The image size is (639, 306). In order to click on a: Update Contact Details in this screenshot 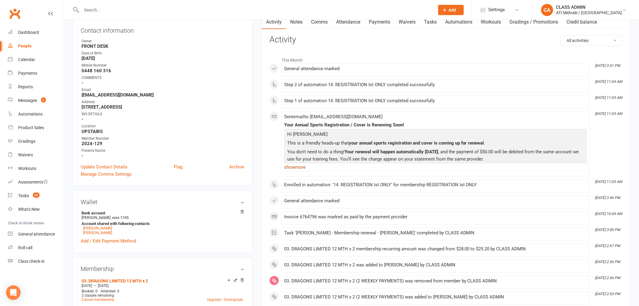, I will do `click(104, 167)`.